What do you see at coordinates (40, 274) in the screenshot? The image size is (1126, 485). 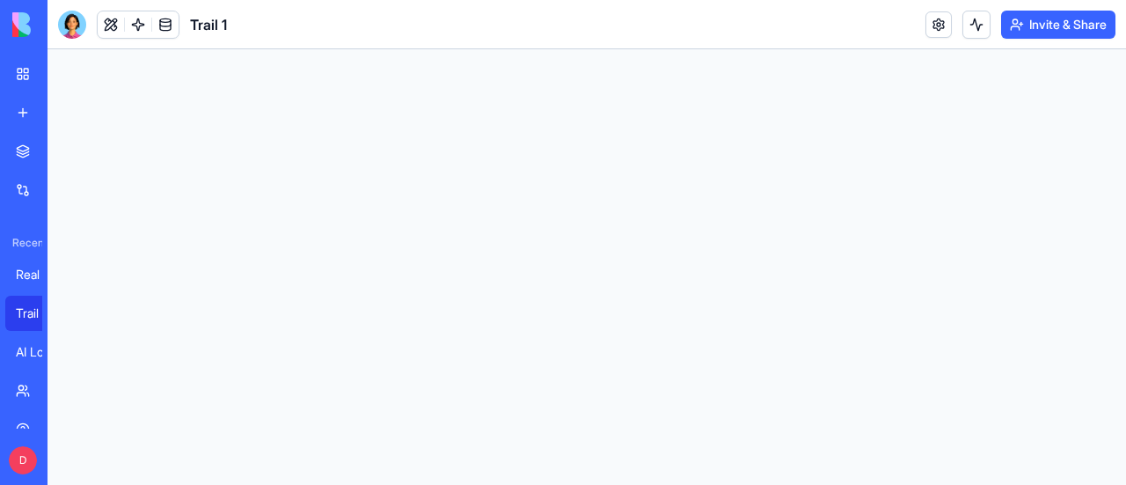 I see `div: Real Estate AI Assistant` at bounding box center [40, 274].